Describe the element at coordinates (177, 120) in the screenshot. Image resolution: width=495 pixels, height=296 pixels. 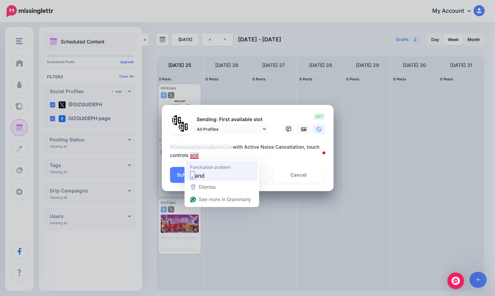
I see `img: 353459792_649996473822713_4483302954317148903_n-bsa138318.png` at that location.